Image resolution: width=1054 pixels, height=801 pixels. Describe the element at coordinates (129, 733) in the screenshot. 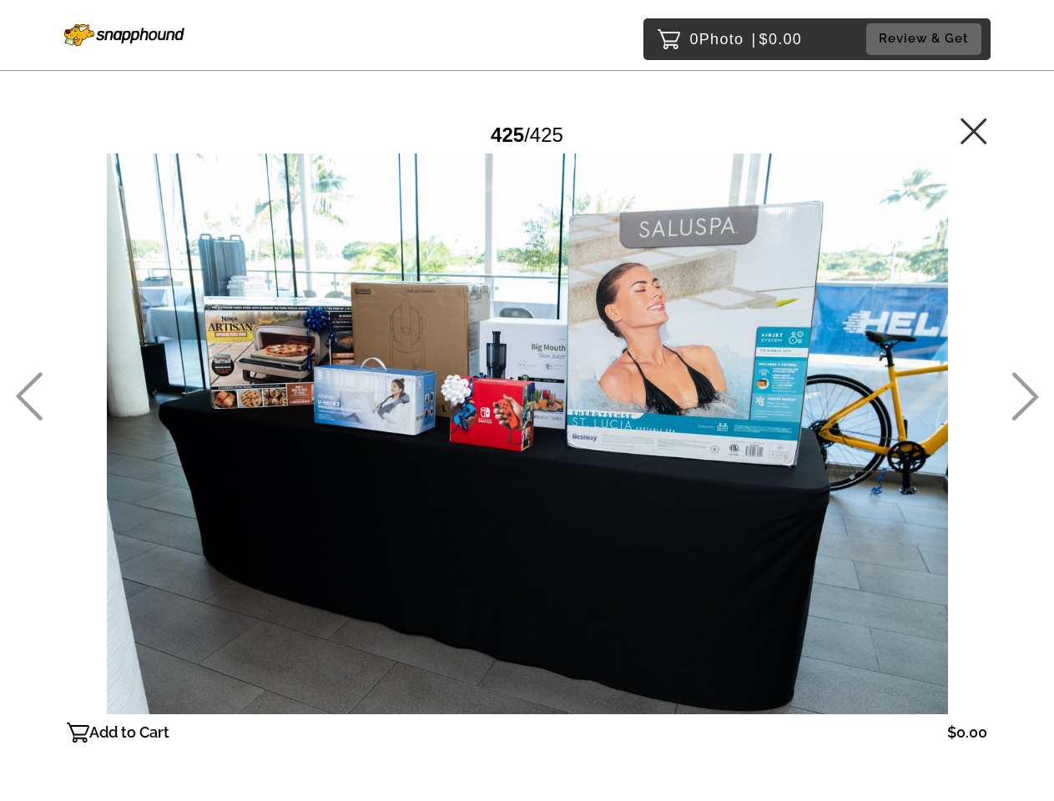

I see `p: Add to Cart` at that location.